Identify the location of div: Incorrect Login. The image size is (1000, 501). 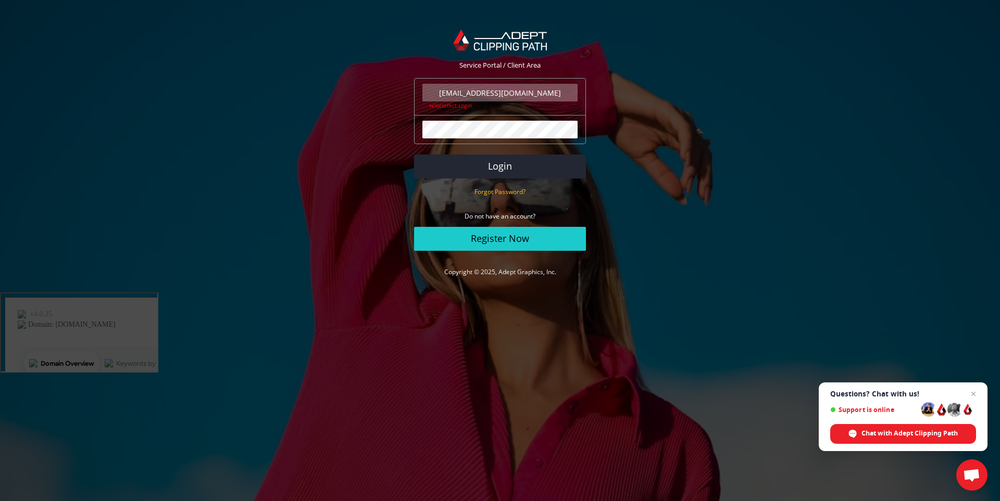
(500, 106).